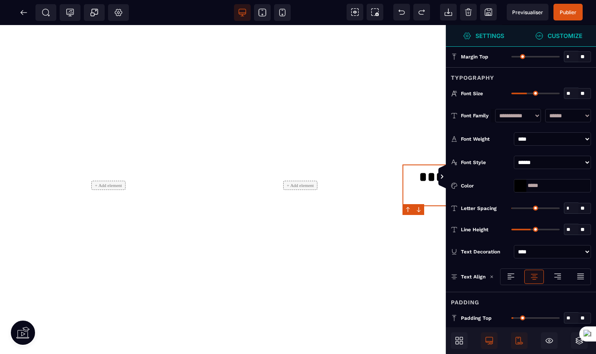 This screenshot has width=596, height=354. Describe the element at coordinates (549, 340) in the screenshot. I see `span: Hide/Show Block` at that location.